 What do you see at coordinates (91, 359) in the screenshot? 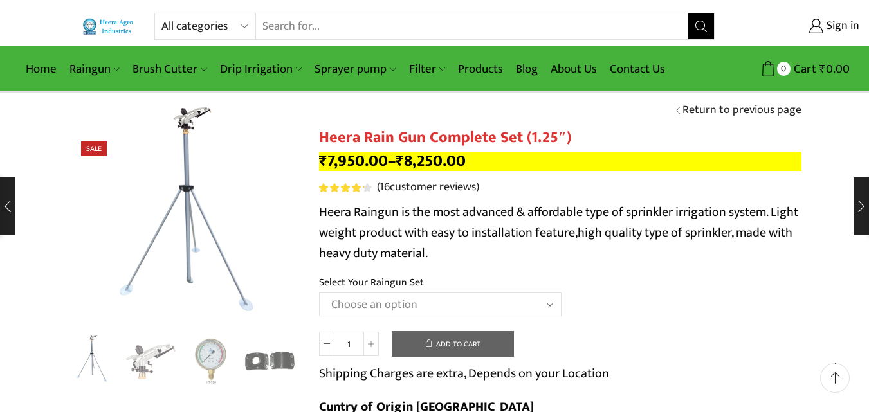
I see `a: Heera Rain Gun Complete Set` at bounding box center [91, 359].